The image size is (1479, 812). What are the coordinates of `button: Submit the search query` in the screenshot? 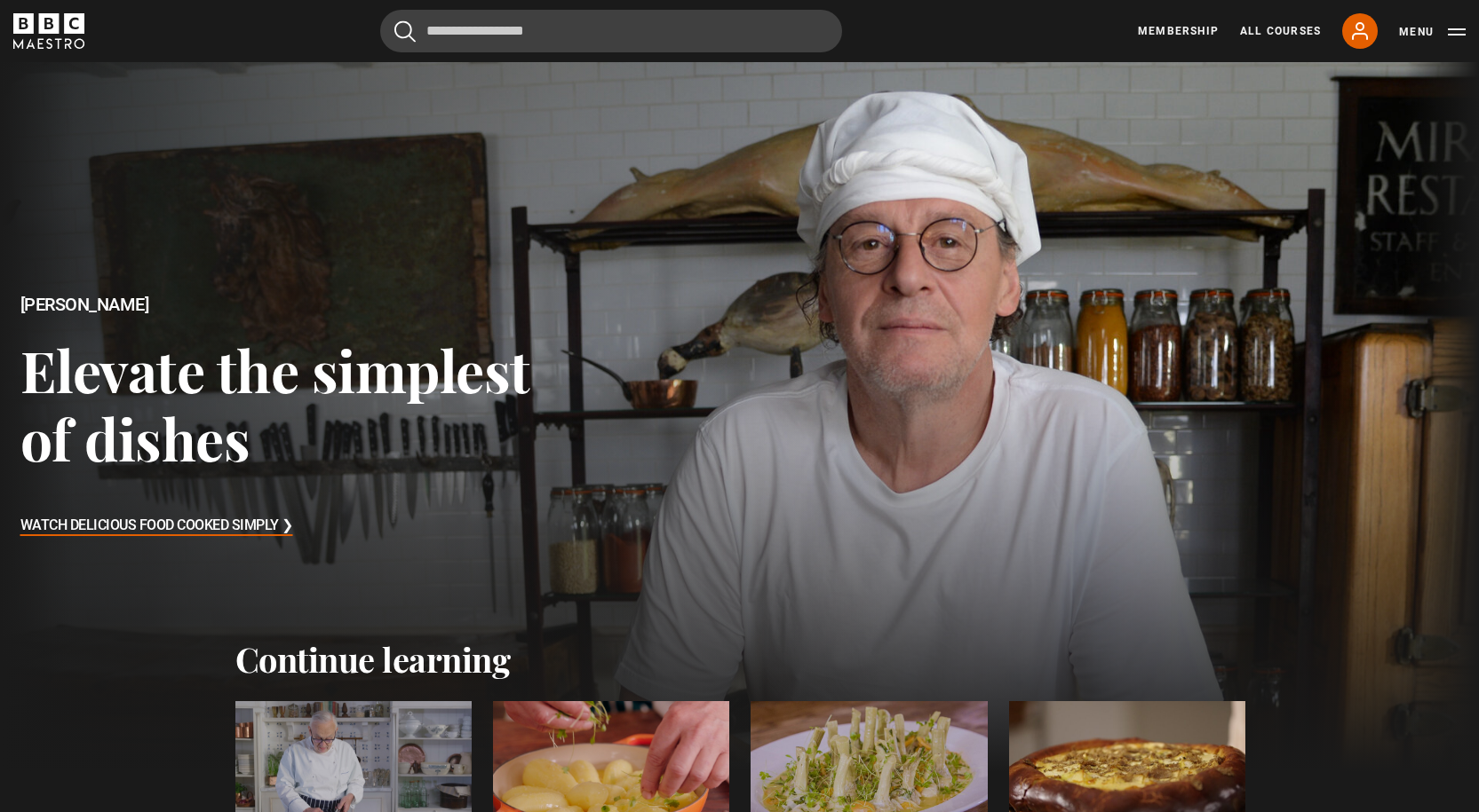 It's located at (405, 31).